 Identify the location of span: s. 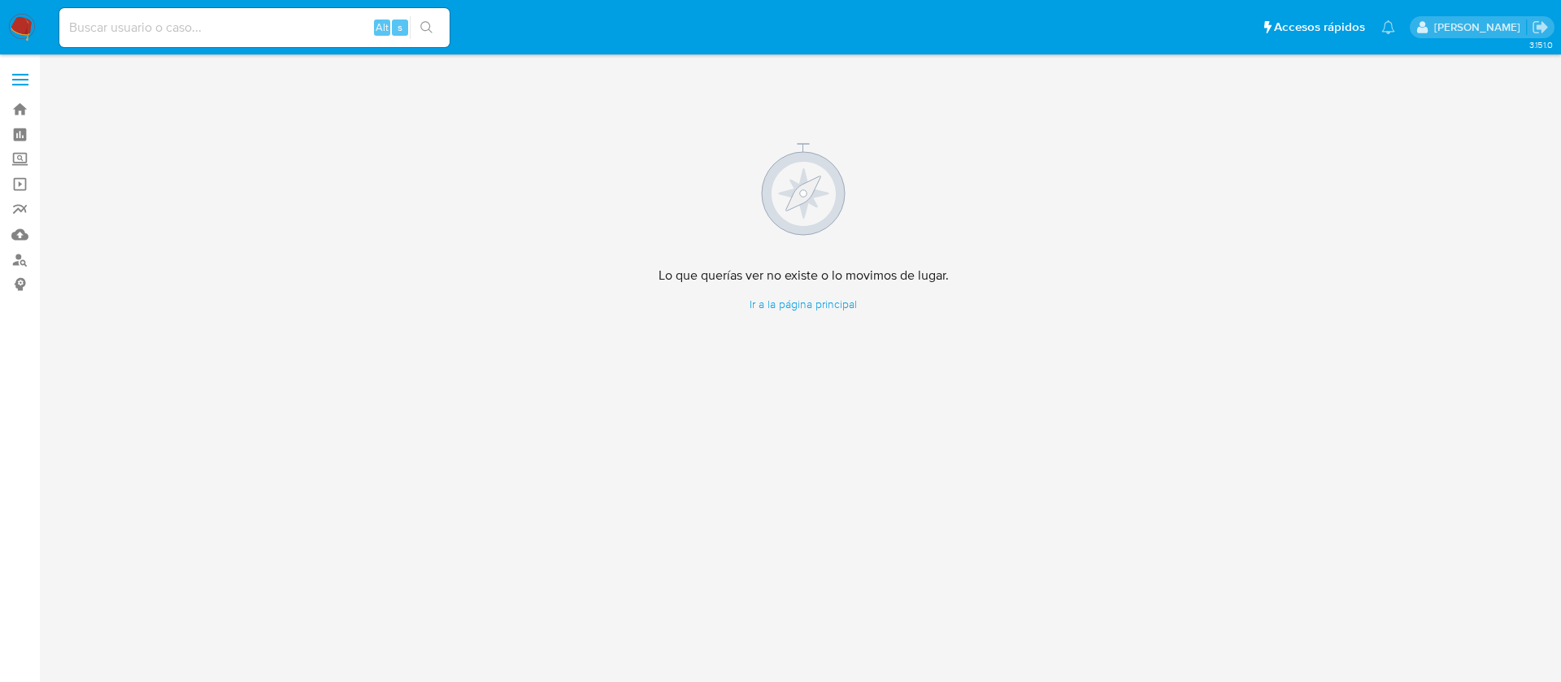
(400, 27).